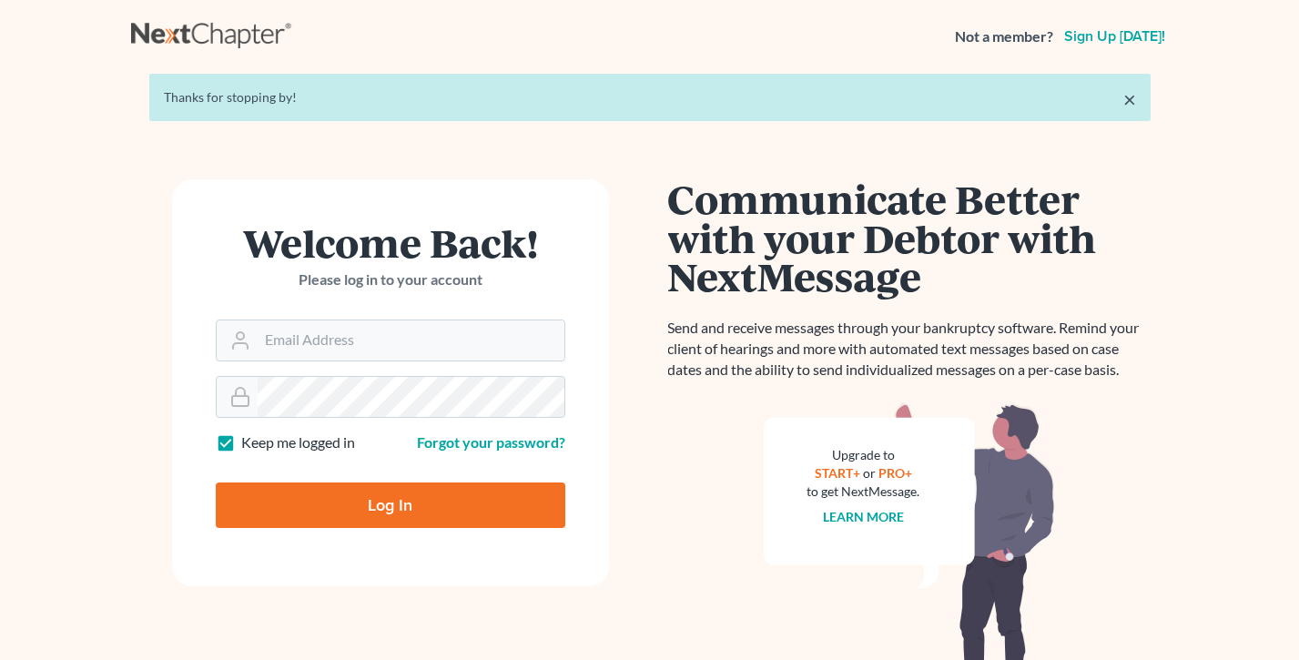 Image resolution: width=1299 pixels, height=660 pixels. Describe the element at coordinates (895, 472) in the screenshot. I see `a: PRO+` at that location.